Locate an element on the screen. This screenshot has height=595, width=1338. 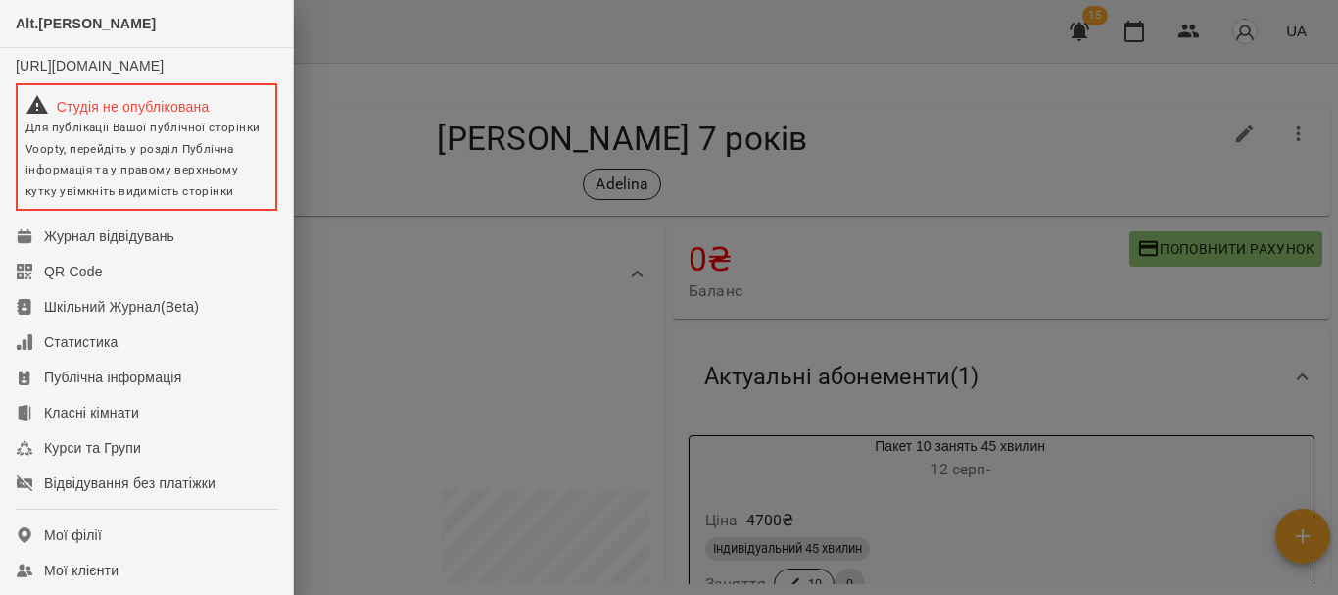
div: Мої філії is located at coordinates (72, 535).